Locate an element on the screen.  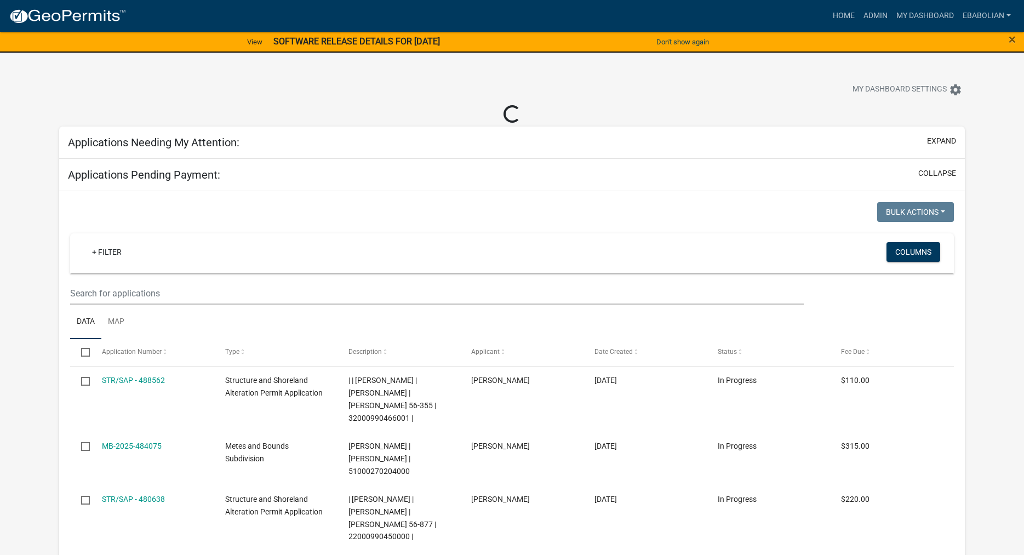
span: $220.00 is located at coordinates (855, 499).